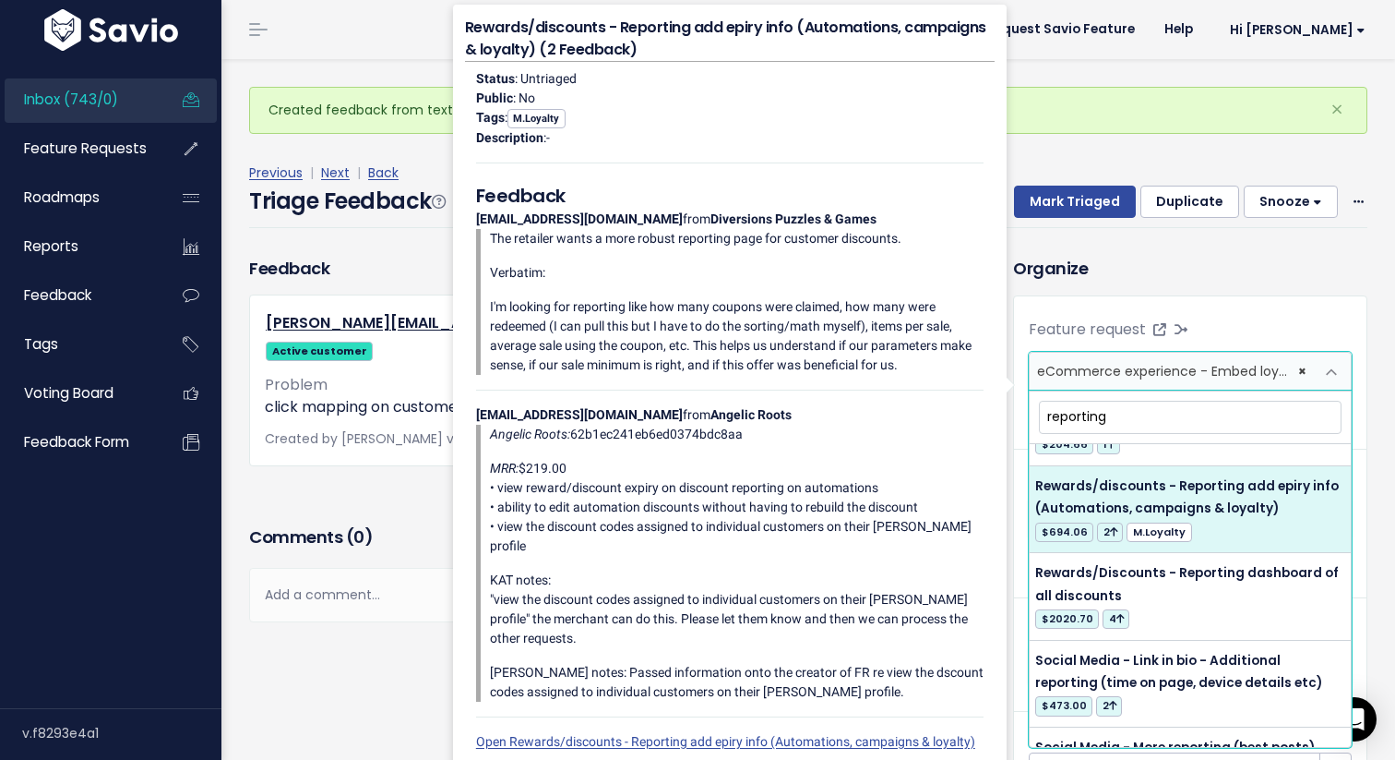 Image resolution: width=1395 pixels, height=760 pixels. Describe the element at coordinates (359, 536) in the screenshot. I see `span: 0` at that location.